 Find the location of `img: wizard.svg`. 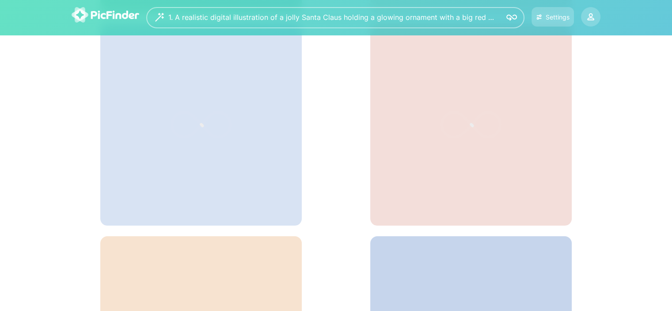

img: wizard.svg is located at coordinates (159, 17).